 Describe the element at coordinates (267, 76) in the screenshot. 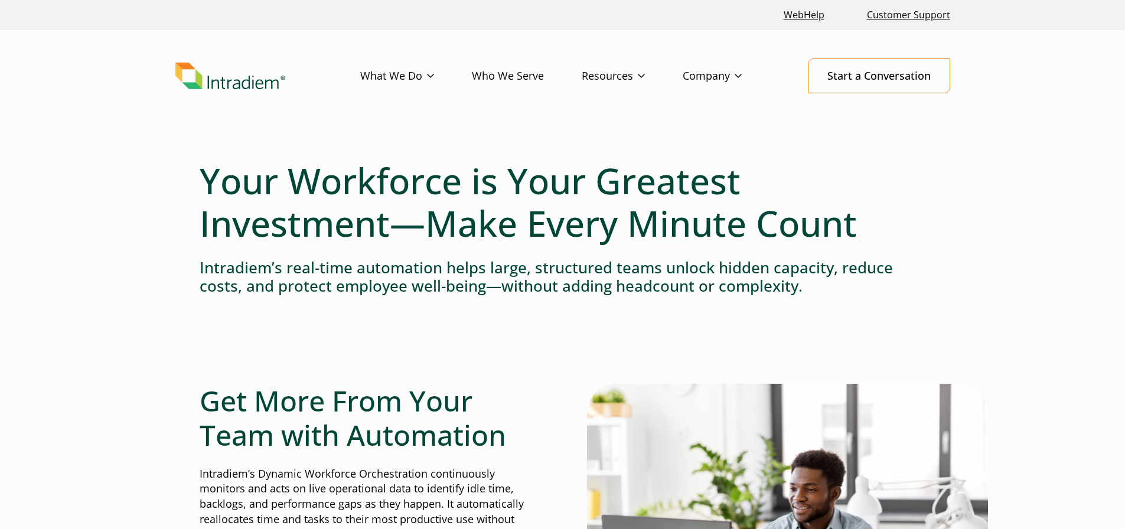

I see `a: Link to homepage of Intradiem` at that location.